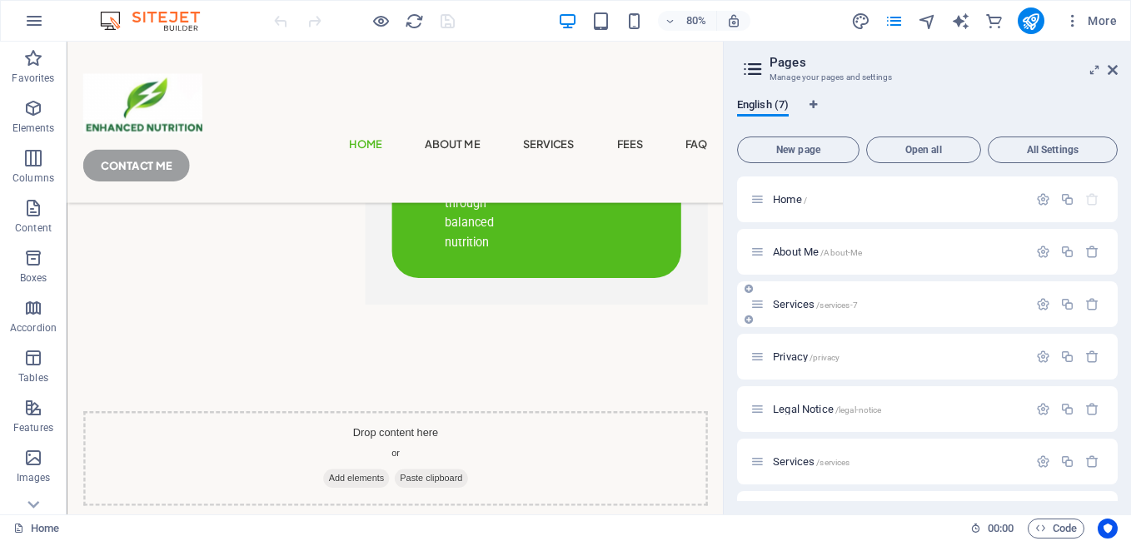  What do you see at coordinates (1056, 529) in the screenshot?
I see `span: Code` at bounding box center [1056, 529].